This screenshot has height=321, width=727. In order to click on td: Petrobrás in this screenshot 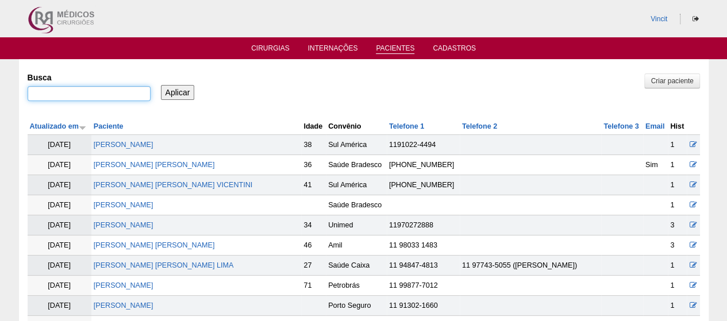, I will do `click(356, 286)`.